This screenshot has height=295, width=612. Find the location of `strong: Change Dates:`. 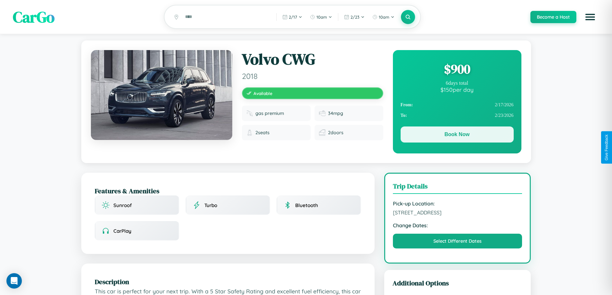

strong: Change Dates: is located at coordinates (457, 225).